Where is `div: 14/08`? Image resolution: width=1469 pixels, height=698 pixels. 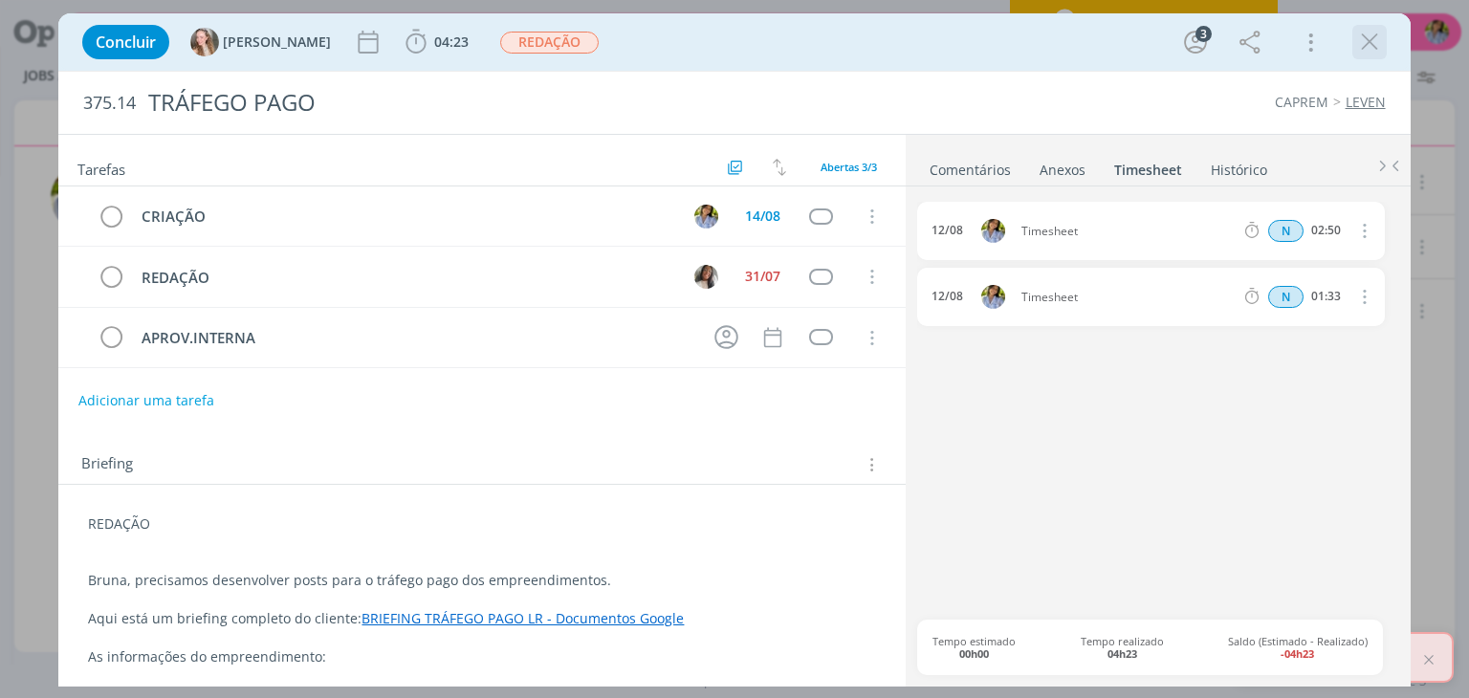 div: 14/08 is located at coordinates (762, 216).